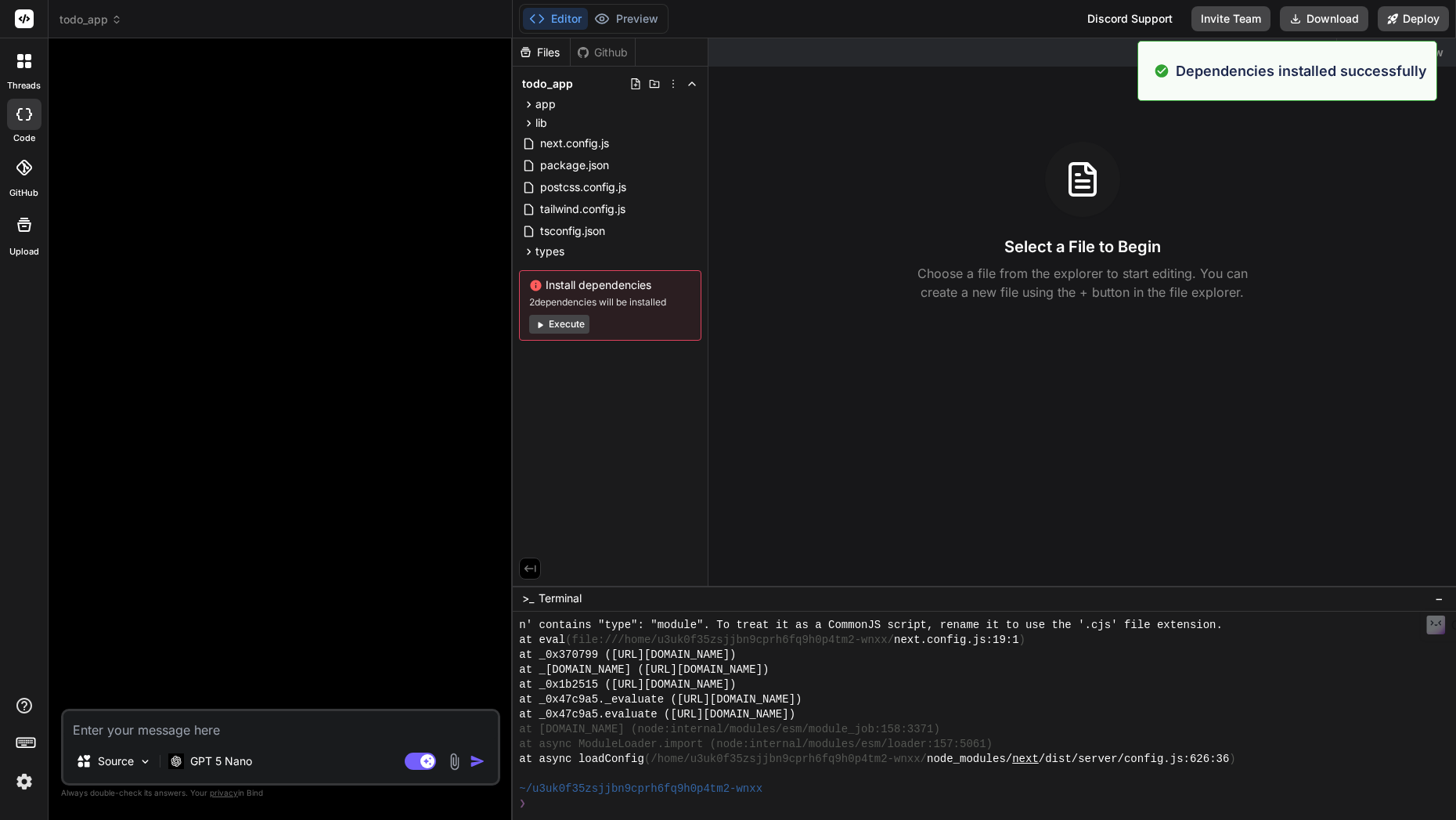  Describe the element at coordinates (49, 97) in the screenshot. I see `img: tab_domain_overview_orange.svg` at that location.